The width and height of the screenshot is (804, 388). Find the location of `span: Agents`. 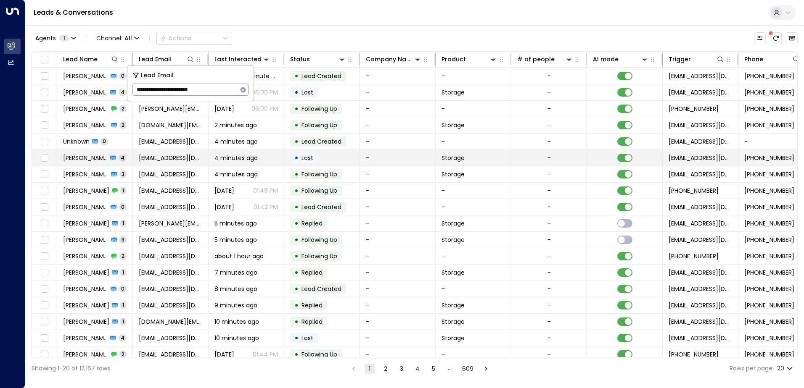

span: Agents is located at coordinates (45, 38).